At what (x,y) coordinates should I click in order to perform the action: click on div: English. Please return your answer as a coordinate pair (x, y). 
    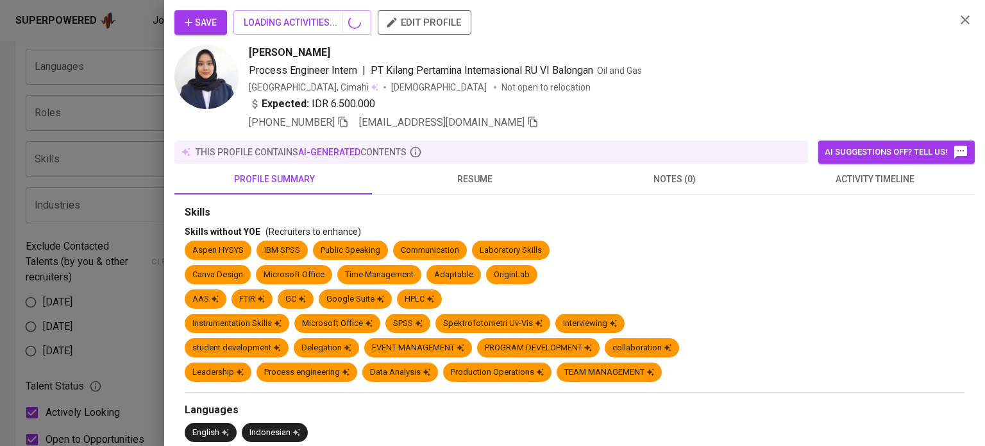
    Looking at the image, I should click on (210, 432).